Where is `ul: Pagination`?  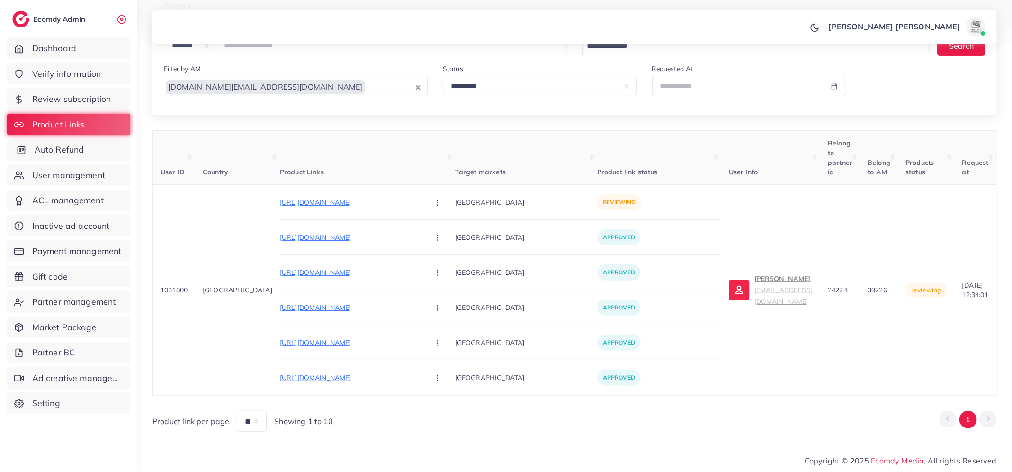
ul: Pagination is located at coordinates (968, 419).